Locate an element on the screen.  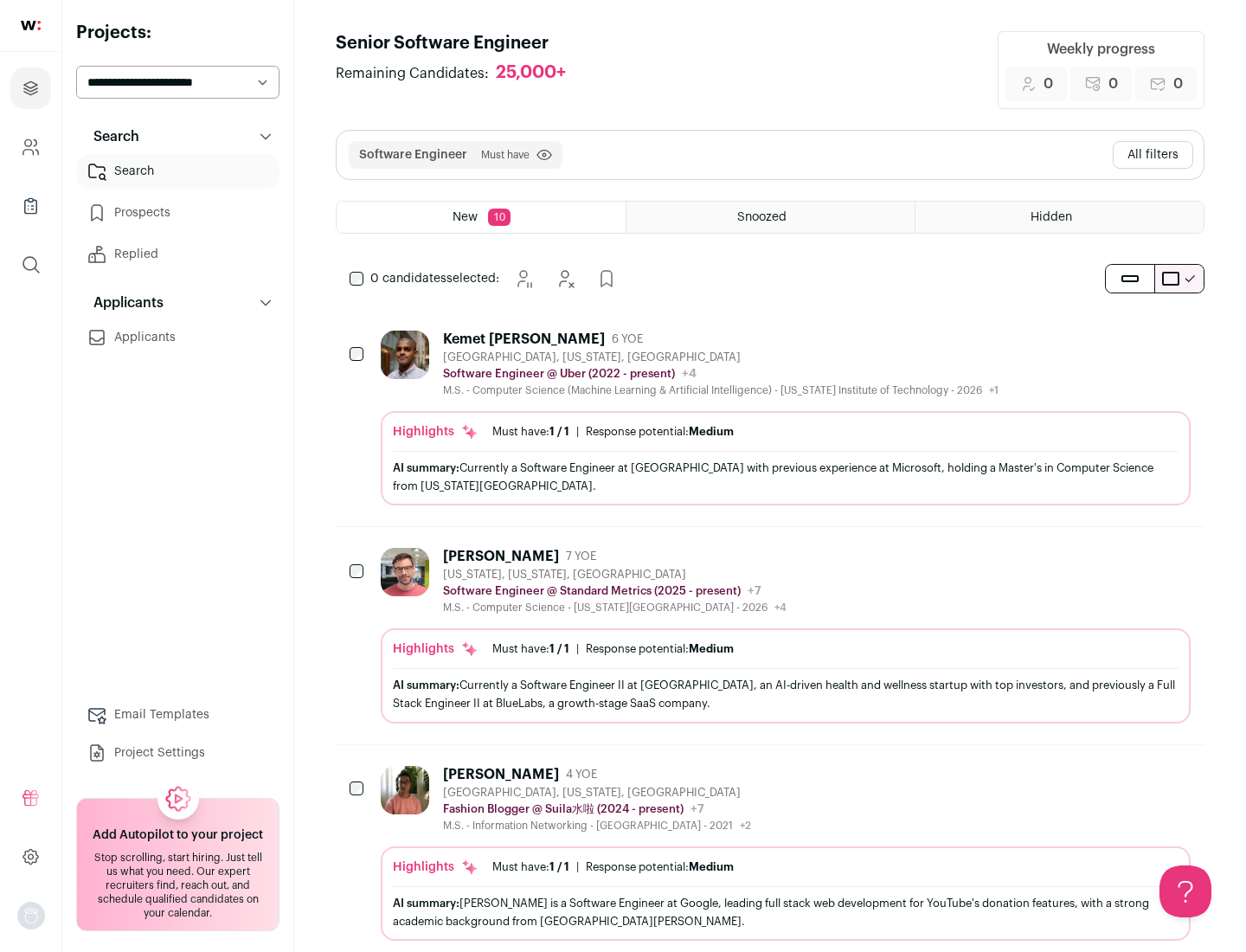
span: selected: is located at coordinates (435, 279).